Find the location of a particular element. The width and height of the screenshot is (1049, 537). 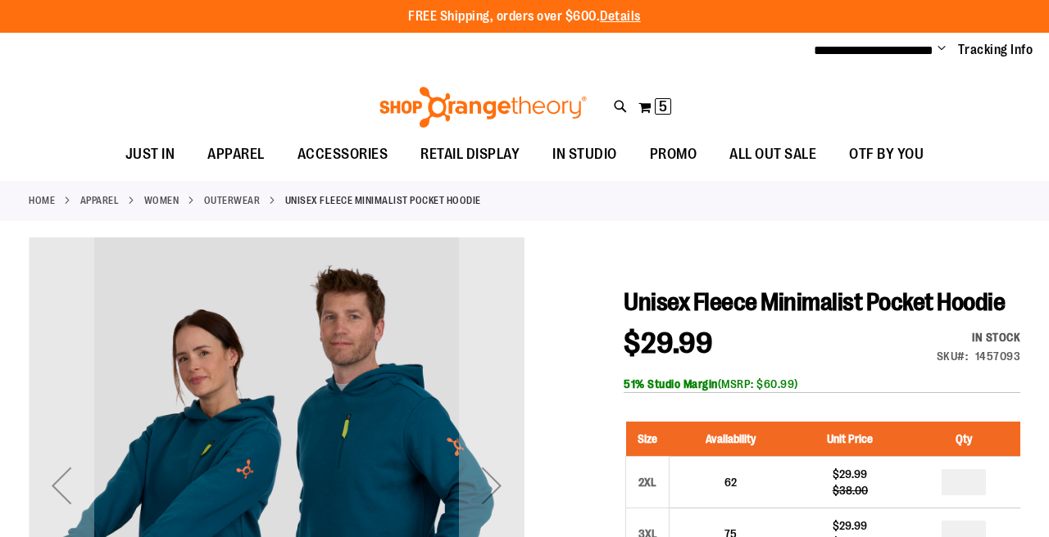

p: FREE Shipping, orders over $600. is located at coordinates (524, 16).